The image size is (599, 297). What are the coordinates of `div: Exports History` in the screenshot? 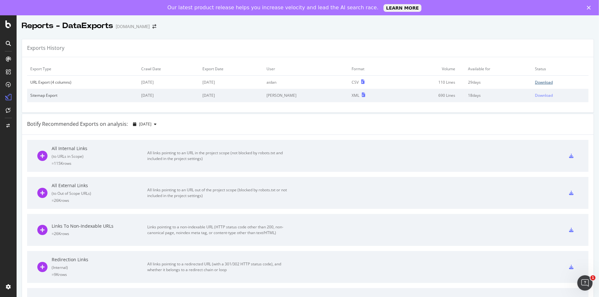 It's located at (46, 48).